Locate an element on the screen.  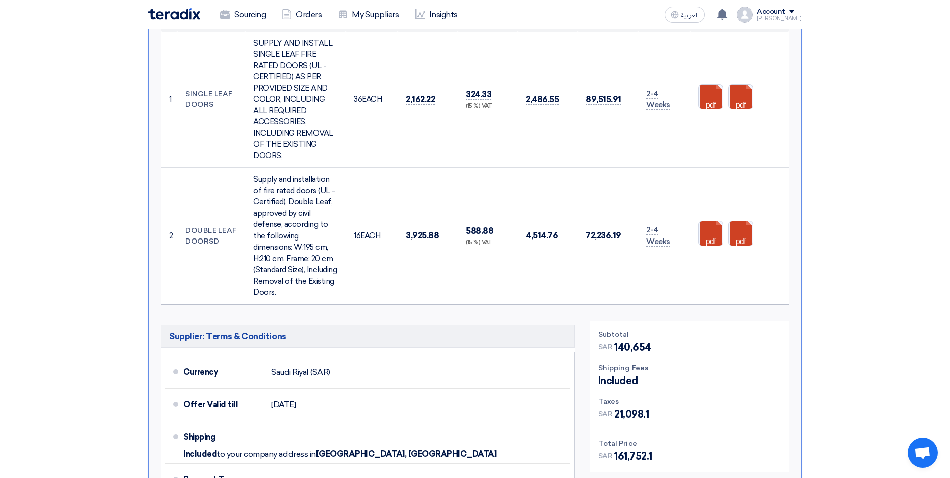
div: Shipping Fees is located at coordinates (690, 368).